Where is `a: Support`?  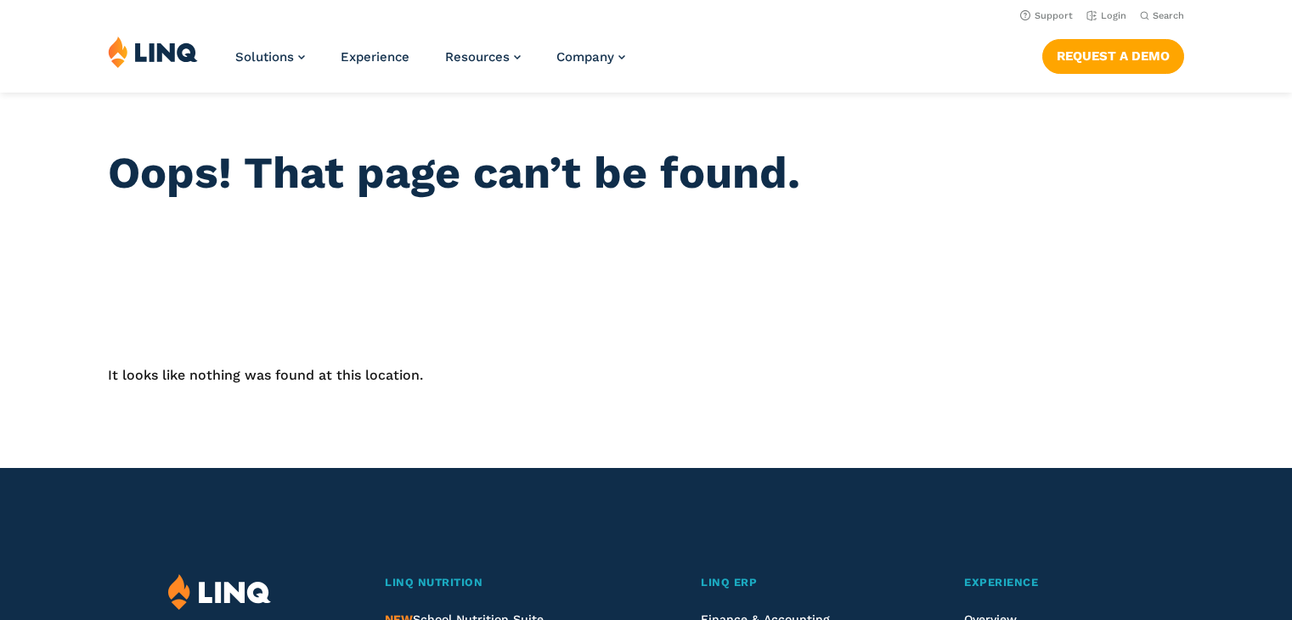 a: Support is located at coordinates (1046, 15).